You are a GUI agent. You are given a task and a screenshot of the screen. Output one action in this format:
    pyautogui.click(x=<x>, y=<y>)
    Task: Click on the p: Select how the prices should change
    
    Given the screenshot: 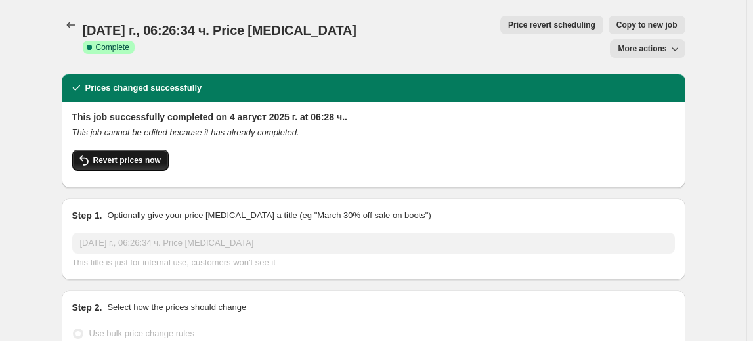 What is the action you would take?
    pyautogui.click(x=177, y=307)
    